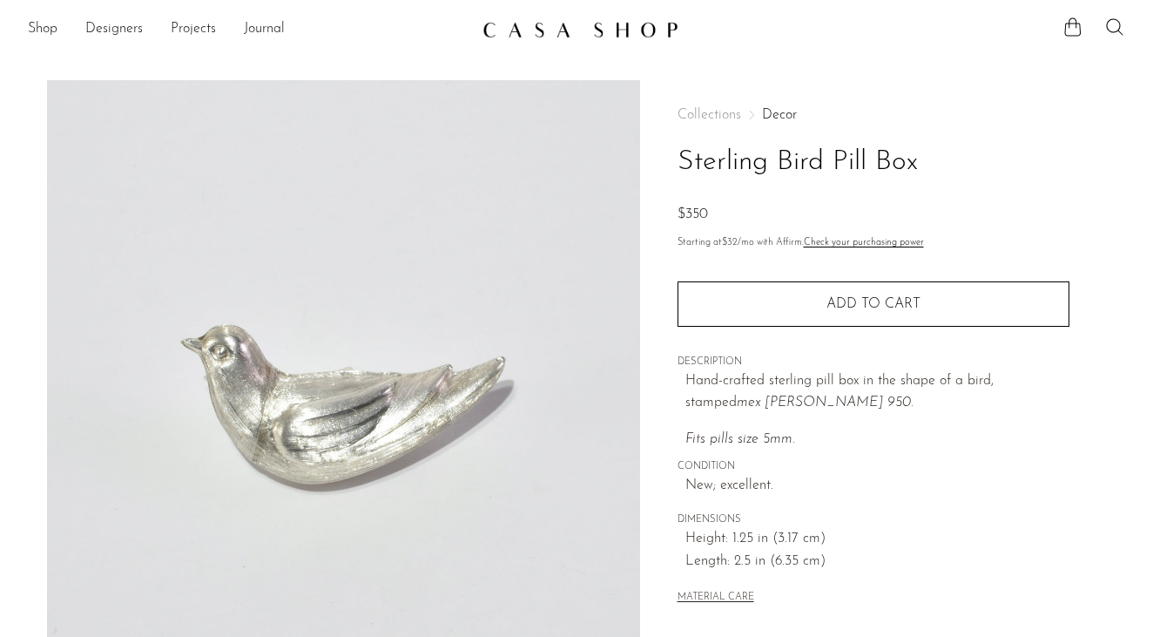 The width and height of the screenshot is (1153, 637). Describe the element at coordinates (877, 562) in the screenshot. I see `span: Length: 2.5 in (6.35 cm)` at that location.